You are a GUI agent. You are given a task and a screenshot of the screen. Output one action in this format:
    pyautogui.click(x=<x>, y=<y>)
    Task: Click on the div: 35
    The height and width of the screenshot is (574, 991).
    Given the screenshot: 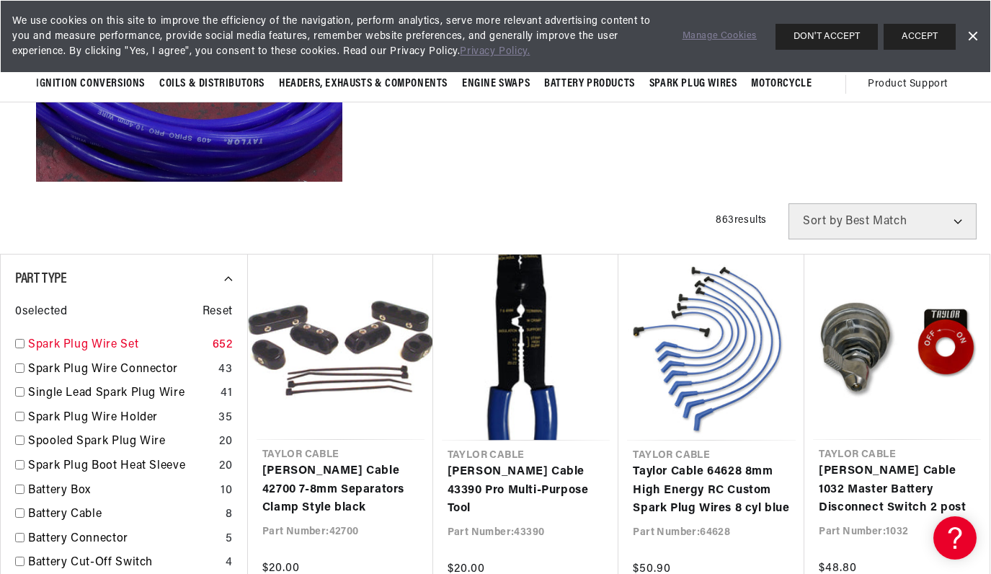 What is the action you would take?
    pyautogui.click(x=225, y=418)
    